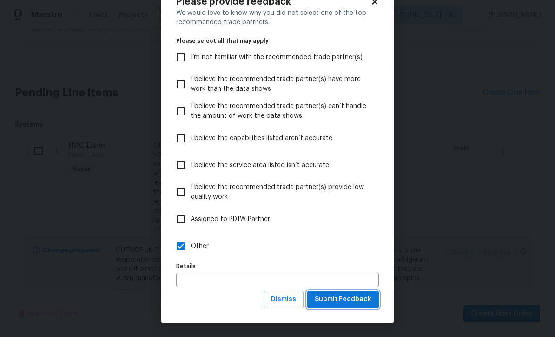 The height and width of the screenshot is (337, 555). What do you see at coordinates (230, 219) in the screenshot?
I see `span: Assigned to PD1W Partner` at bounding box center [230, 219].